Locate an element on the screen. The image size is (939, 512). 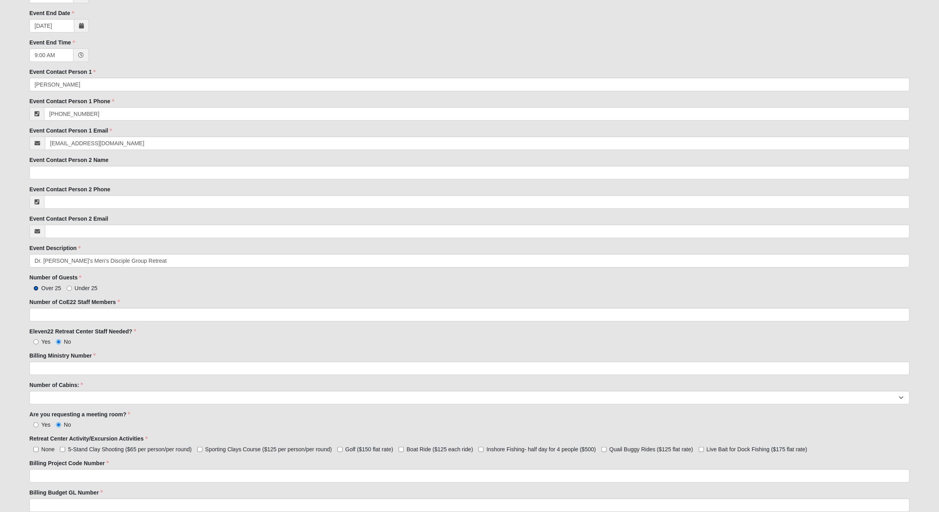
label: Billing Project Code Number is located at coordinates (69, 464).